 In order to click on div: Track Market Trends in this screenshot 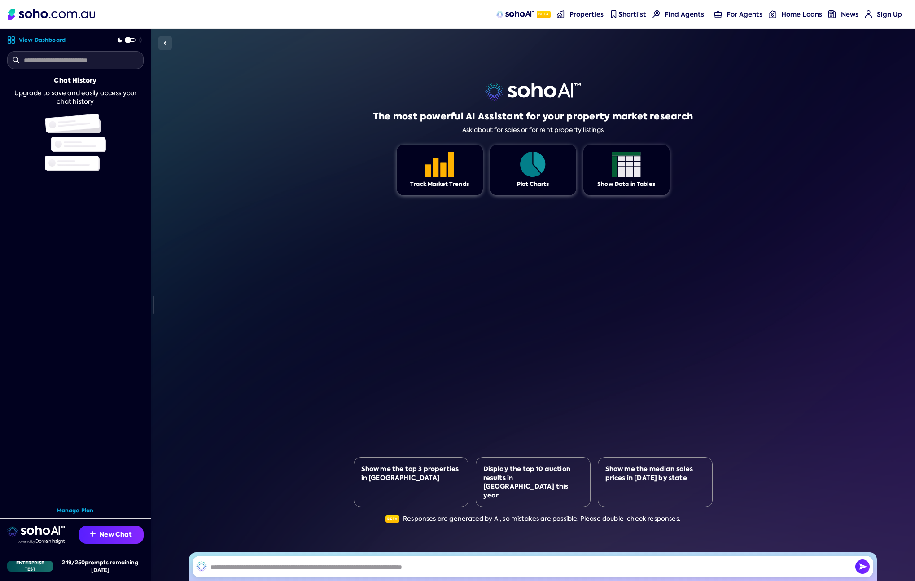, I will do `click(439, 184)`.